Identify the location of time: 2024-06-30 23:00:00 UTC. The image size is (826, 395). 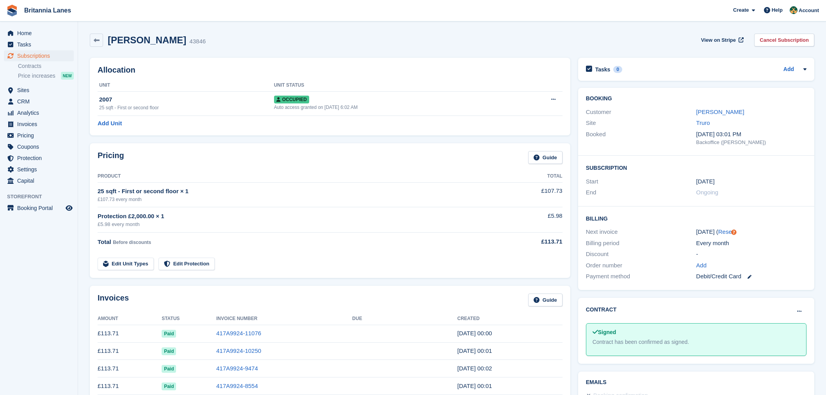
(705, 181).